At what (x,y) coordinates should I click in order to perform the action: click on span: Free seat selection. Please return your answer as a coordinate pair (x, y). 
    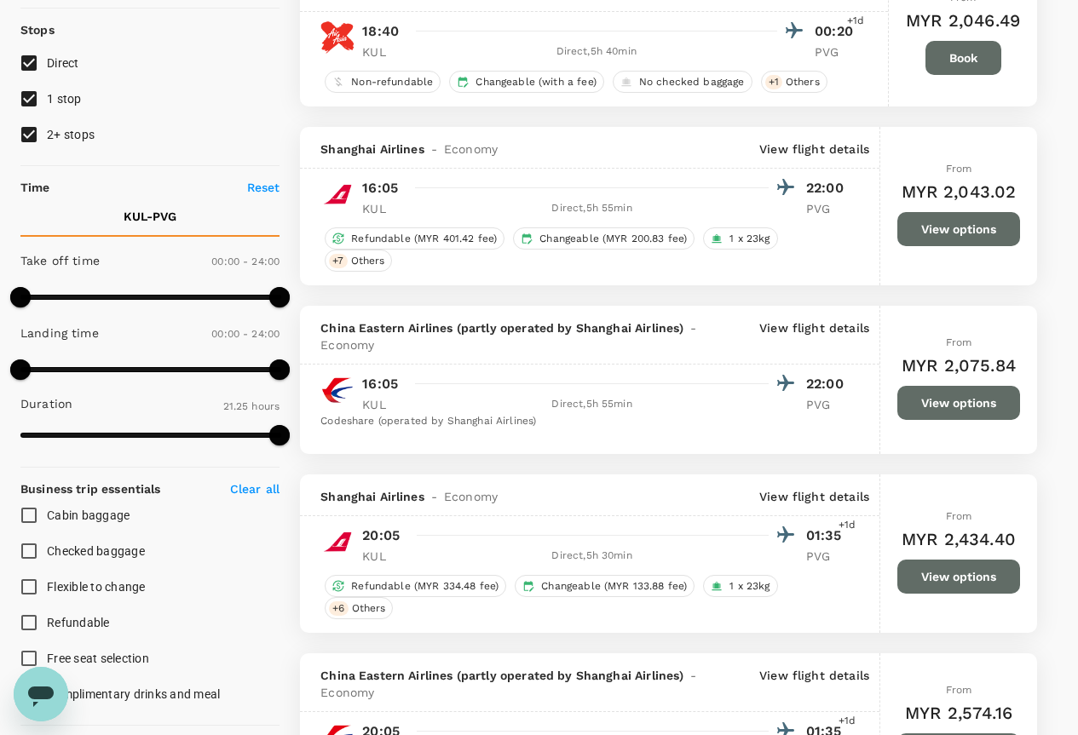
    Looking at the image, I should click on (98, 659).